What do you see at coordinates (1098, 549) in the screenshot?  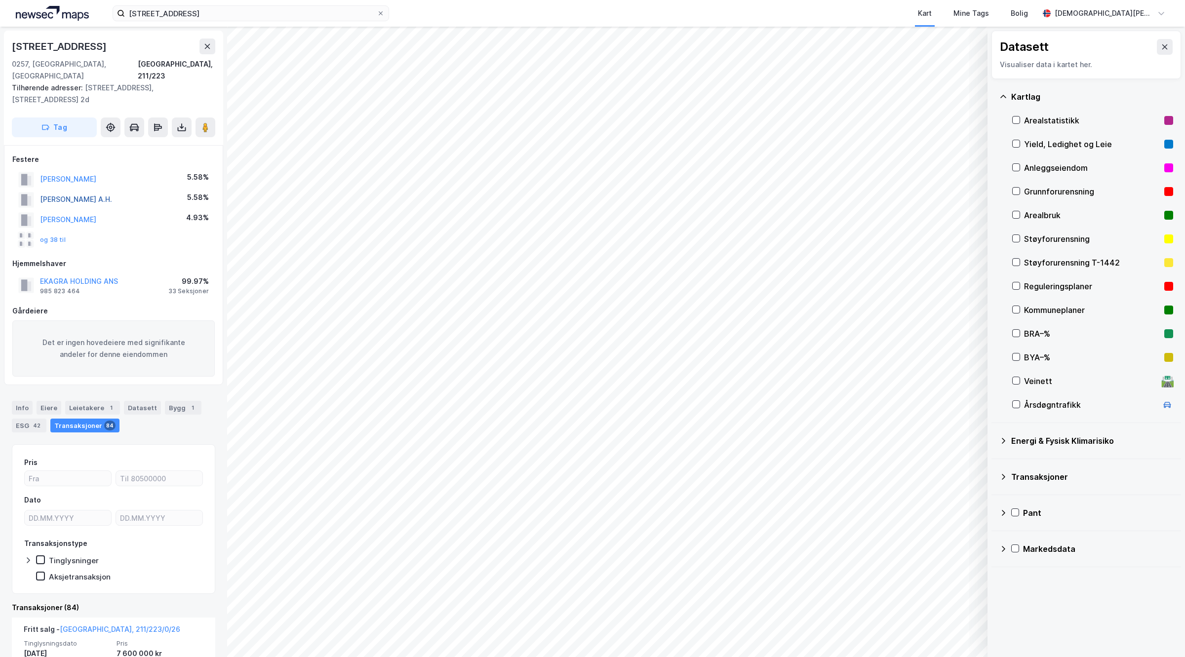 I see `div: Markedsdata` at bounding box center [1098, 549].